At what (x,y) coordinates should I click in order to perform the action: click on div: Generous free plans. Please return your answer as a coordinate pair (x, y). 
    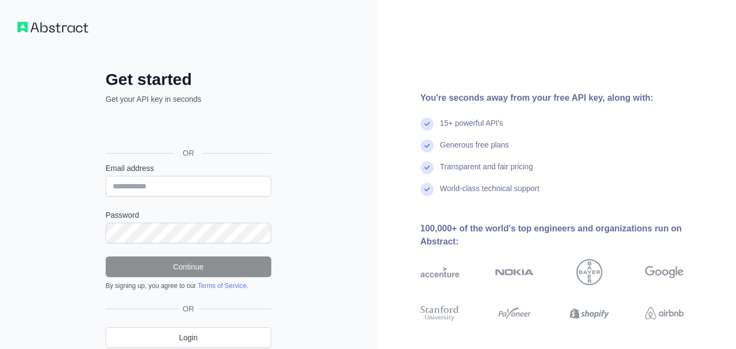
    Looking at the image, I should click on (475, 150).